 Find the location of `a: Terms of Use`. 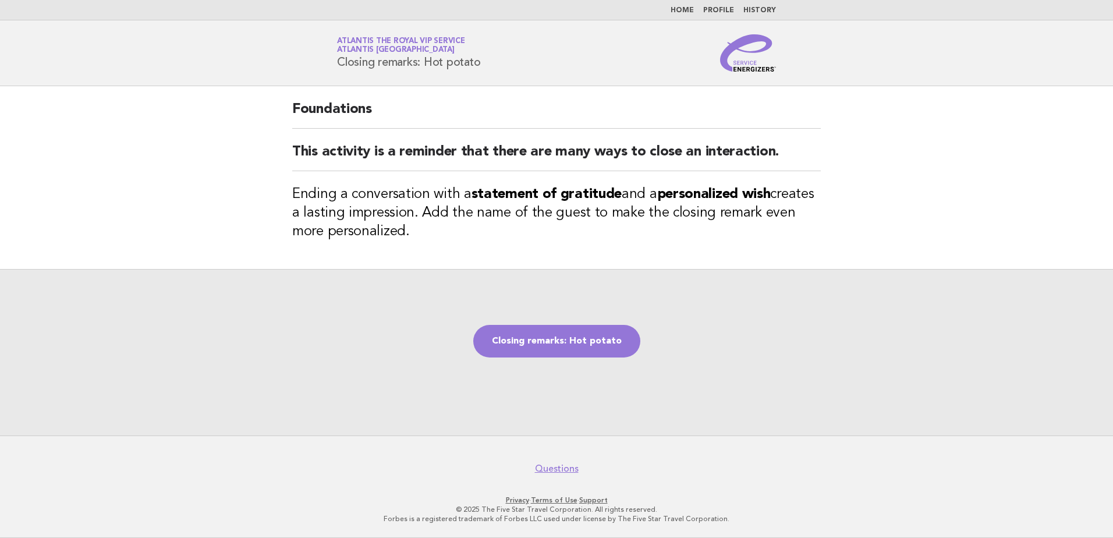

a: Terms of Use is located at coordinates (554, 500).